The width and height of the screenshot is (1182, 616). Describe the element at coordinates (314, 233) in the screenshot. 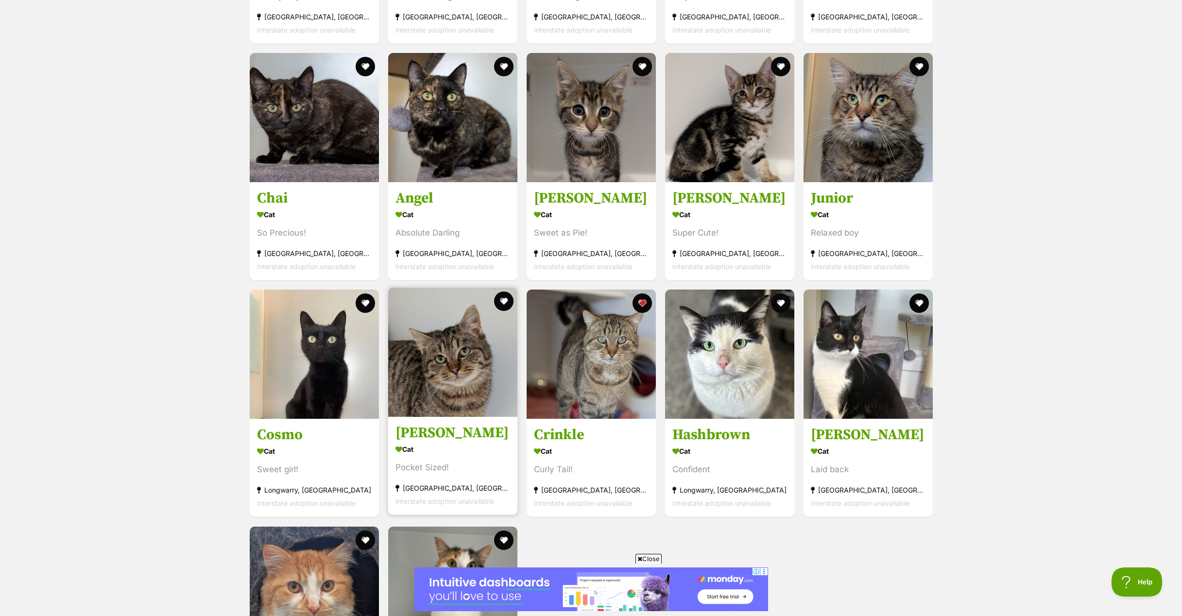

I see `div: So Precious!` at that location.